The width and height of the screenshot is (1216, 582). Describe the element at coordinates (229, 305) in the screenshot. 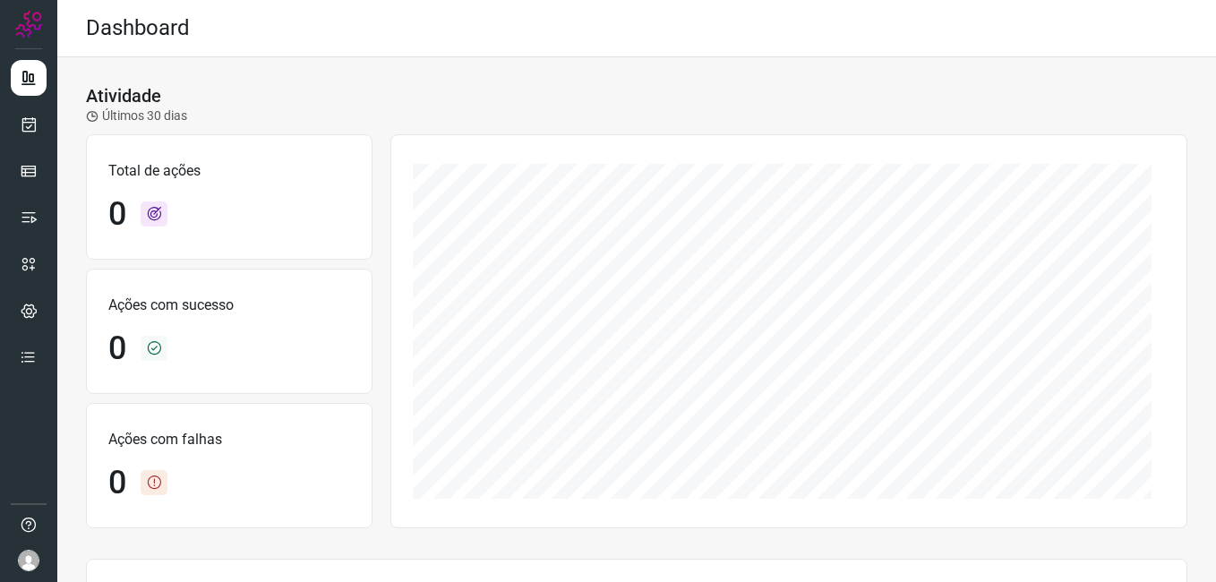

I see `p: Ações com sucesso` at that location.